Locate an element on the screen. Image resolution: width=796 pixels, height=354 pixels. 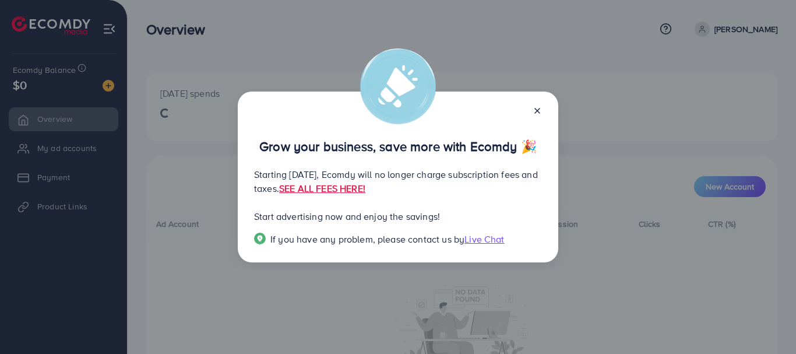
span: Live Chat is located at coordinates (485, 239).